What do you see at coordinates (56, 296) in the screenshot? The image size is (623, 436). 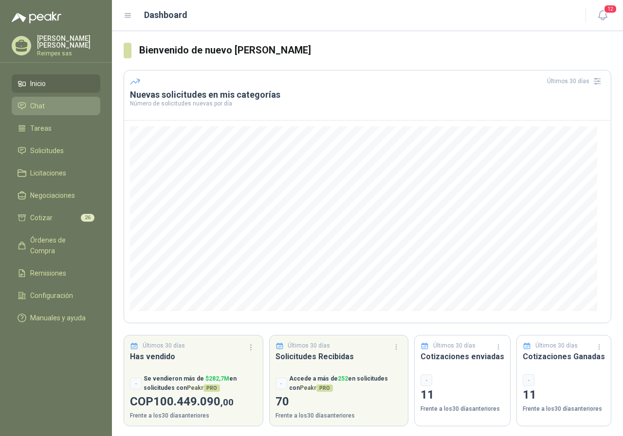 I see `a: Configuración` at bounding box center [56, 296].